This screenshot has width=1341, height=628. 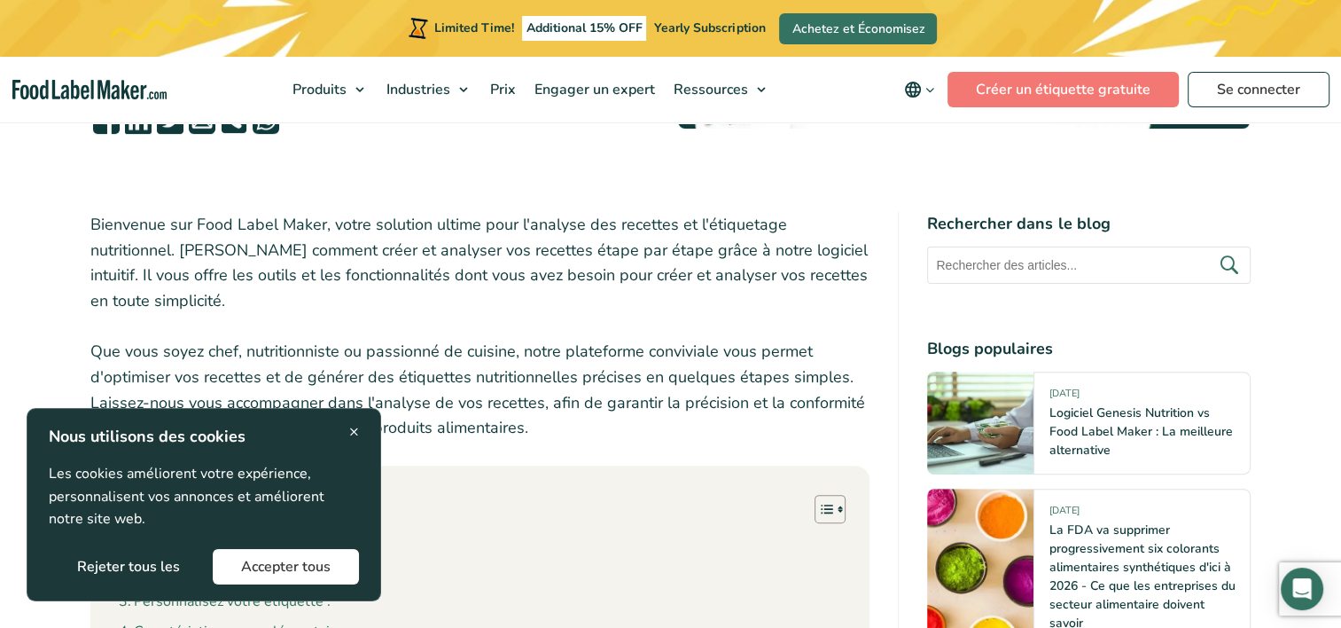 What do you see at coordinates (204, 496) in the screenshot?
I see `p: Les cookies améliorent votre expérience, personnalisent vos annonces et améliorent notre site web.` at bounding box center [204, 496].